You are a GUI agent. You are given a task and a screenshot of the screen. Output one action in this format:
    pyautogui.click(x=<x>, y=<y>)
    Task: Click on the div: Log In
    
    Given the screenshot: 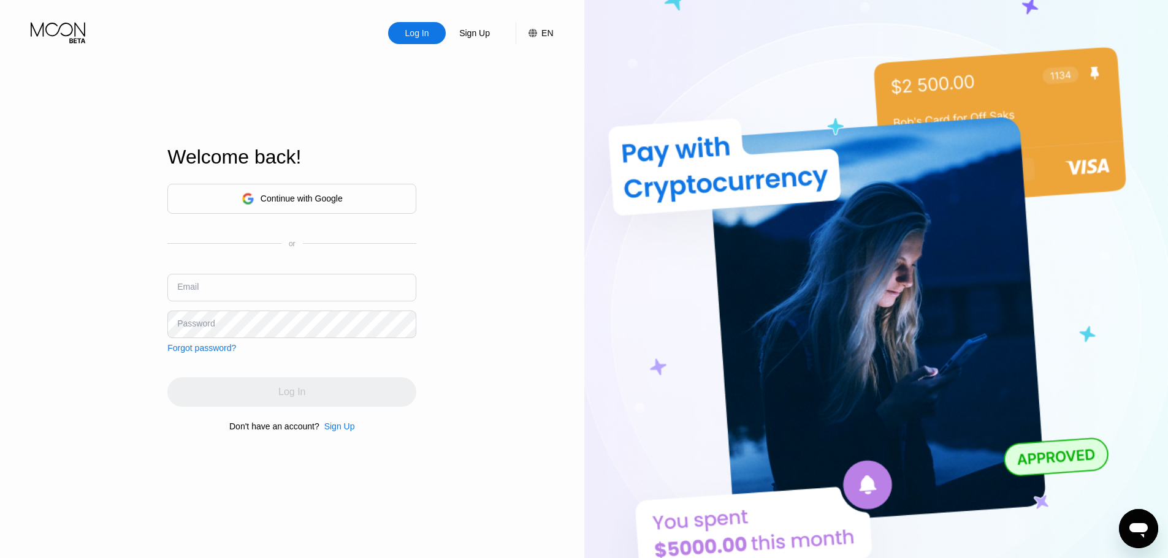 What is the action you would take?
    pyautogui.click(x=417, y=33)
    